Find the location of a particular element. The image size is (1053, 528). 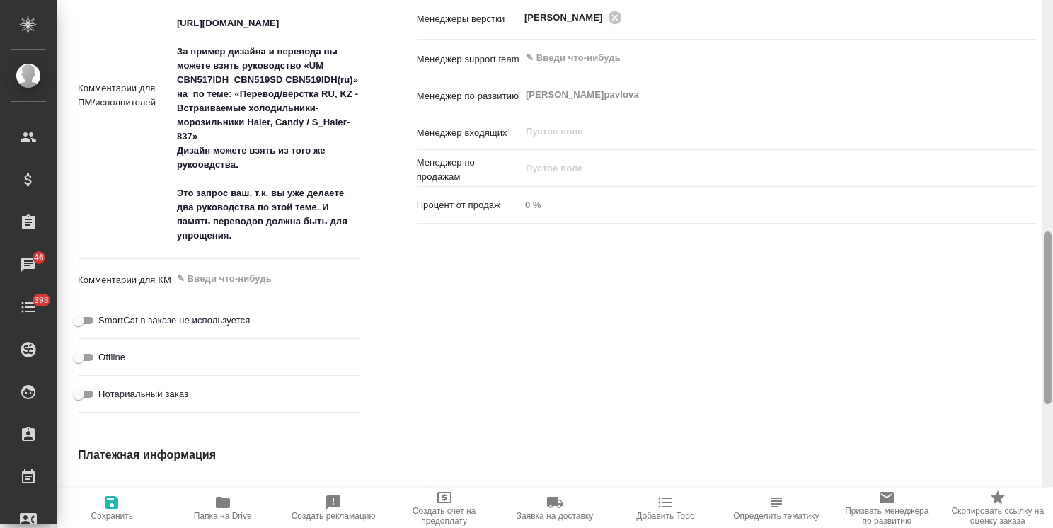

span: SmartCat в заказе не используется is located at coordinates (174, 320).